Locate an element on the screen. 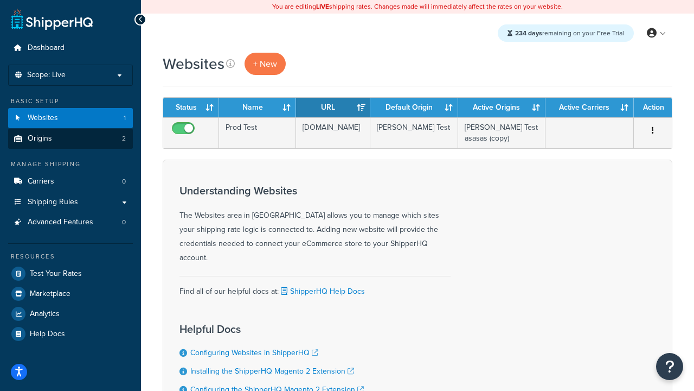  h3: Helpful Docs is located at coordinates (277, 329).